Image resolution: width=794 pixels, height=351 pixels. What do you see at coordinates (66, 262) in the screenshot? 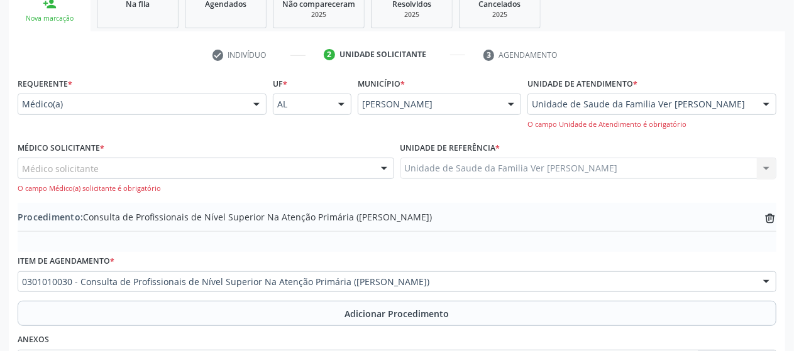
I see `label: Item de agendamento` at bounding box center [66, 262].